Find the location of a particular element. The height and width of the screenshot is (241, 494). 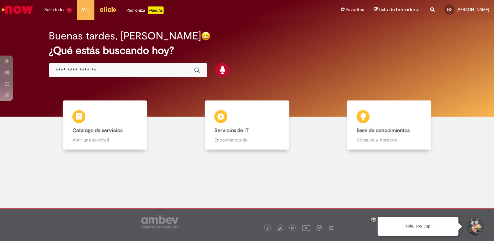

span: Solicitudes is located at coordinates (55, 10).